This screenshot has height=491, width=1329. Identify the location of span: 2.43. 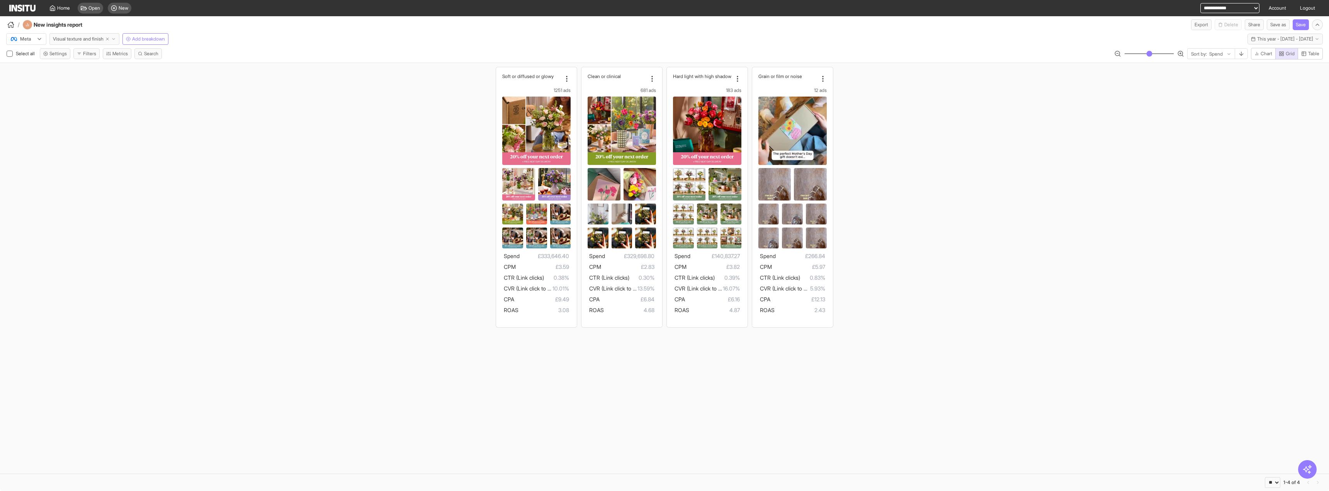
(800, 310).